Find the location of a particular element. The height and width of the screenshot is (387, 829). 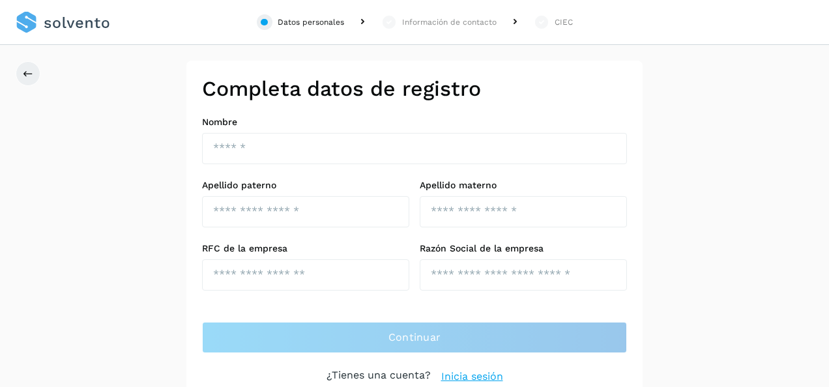

div: Información de contacto is located at coordinates (449, 22).